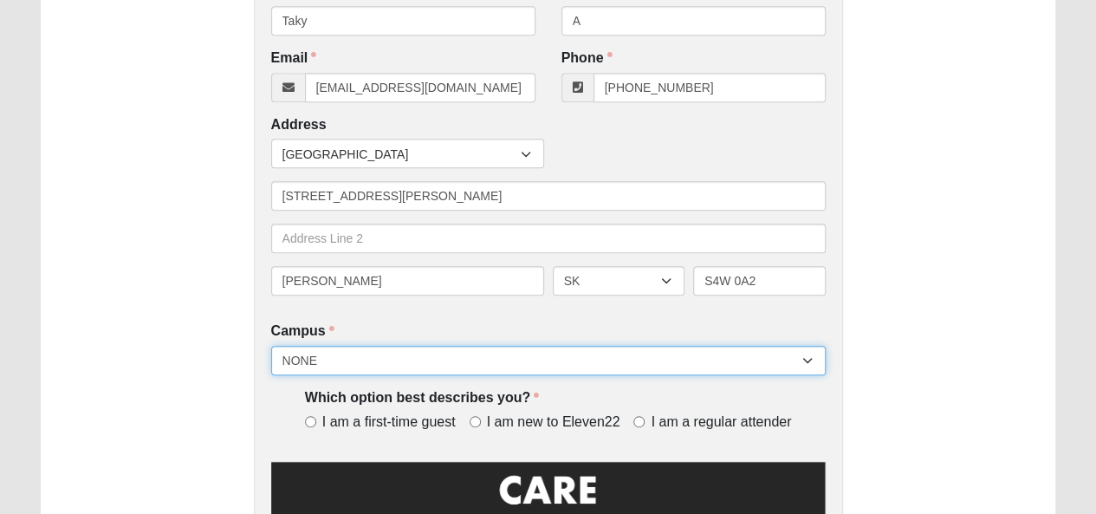  Describe the element at coordinates (294, 58) in the screenshot. I see `label: Email` at that location.